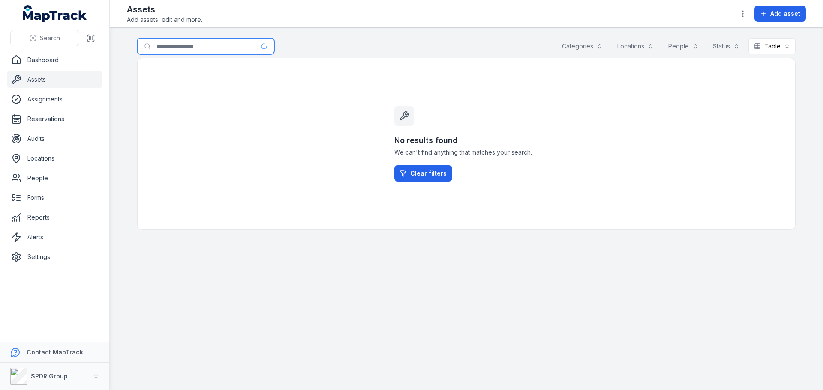 This screenshot has height=390, width=823. What do you see at coordinates (54, 119) in the screenshot?
I see `a: Reservations` at bounding box center [54, 119].